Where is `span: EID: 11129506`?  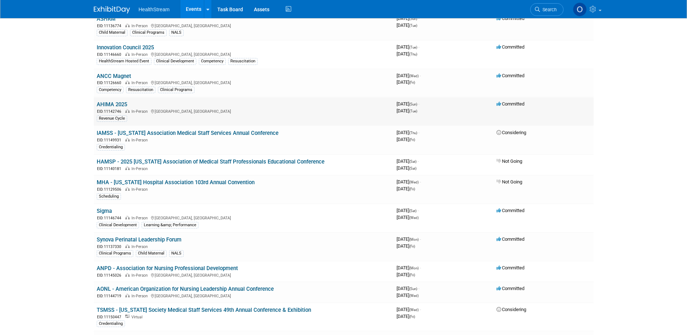
span: EID: 11129506 is located at coordinates (111, 189).